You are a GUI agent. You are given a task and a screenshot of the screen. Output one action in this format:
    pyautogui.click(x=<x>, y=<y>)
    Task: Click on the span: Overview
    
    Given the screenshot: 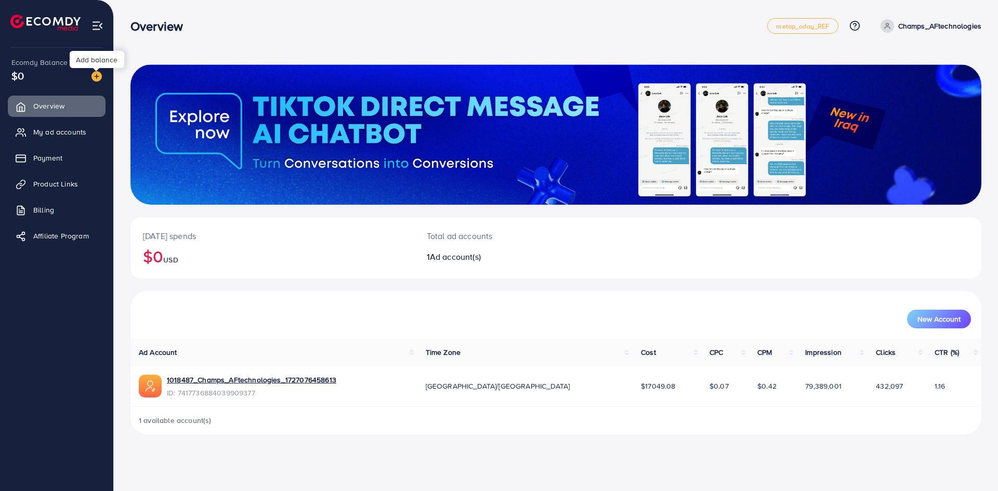 What is the action you would take?
    pyautogui.click(x=49, y=106)
    